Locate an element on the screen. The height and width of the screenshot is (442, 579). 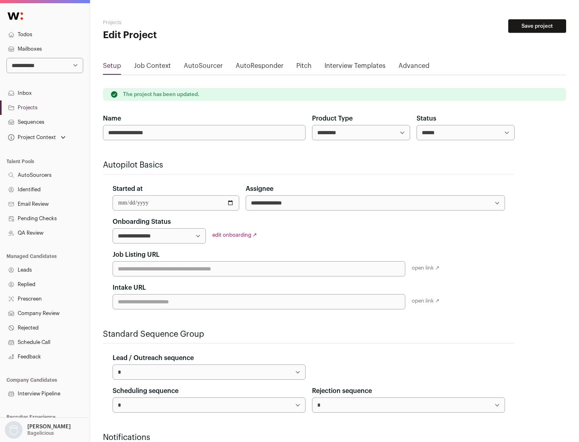
a: edit onboarding ↗ is located at coordinates (234, 235).